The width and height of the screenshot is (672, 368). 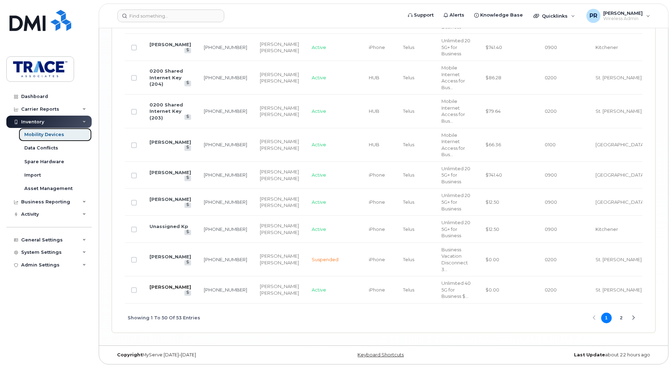 What do you see at coordinates (618, 16) in the screenshot?
I see `div: Preston Rudd` at bounding box center [618, 16].